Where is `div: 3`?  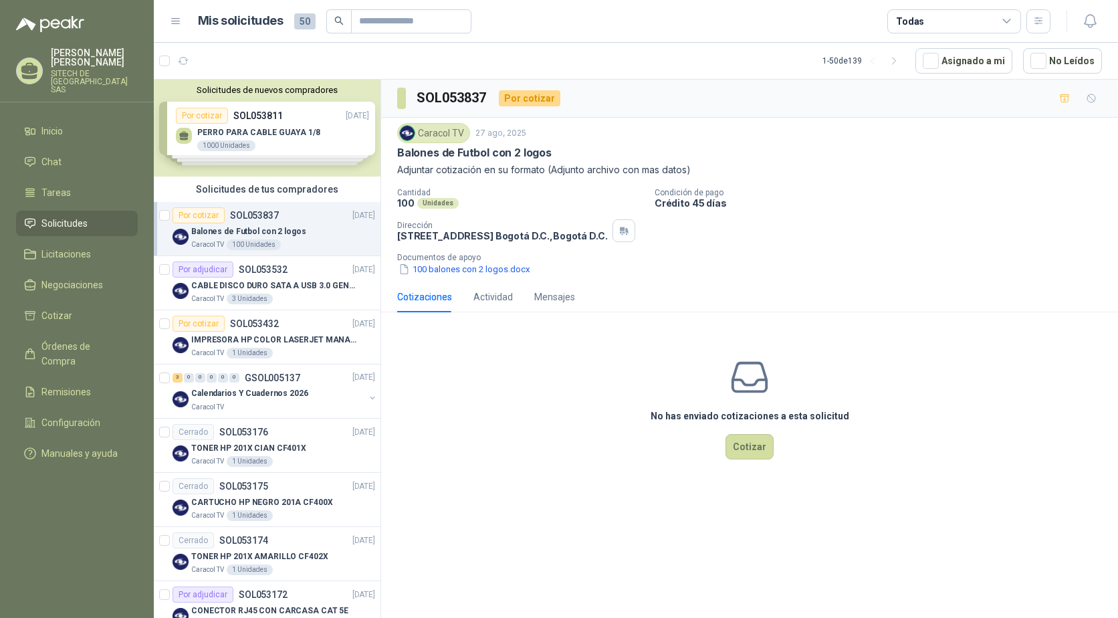
div: 3 is located at coordinates (177, 378).